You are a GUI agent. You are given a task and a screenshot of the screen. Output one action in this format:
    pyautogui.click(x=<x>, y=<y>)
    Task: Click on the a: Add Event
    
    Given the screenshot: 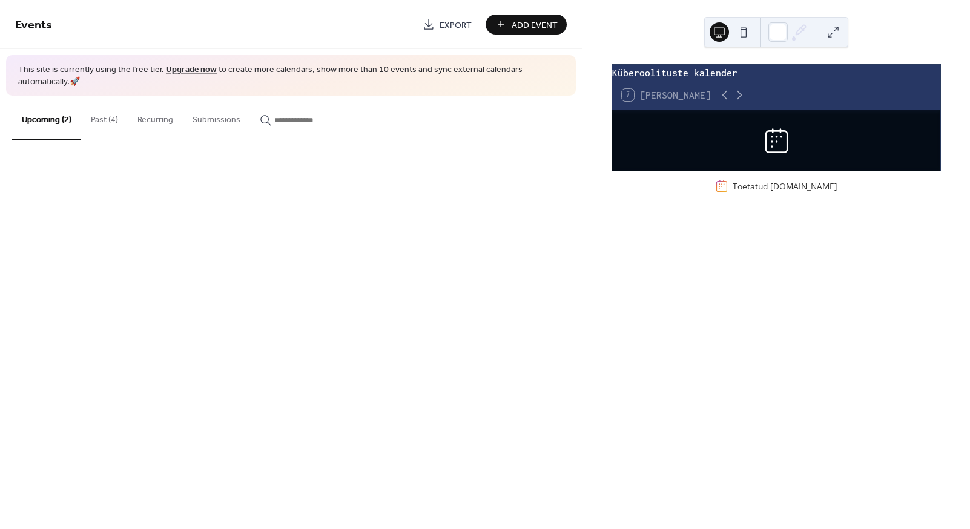 What is the action you would take?
    pyautogui.click(x=526, y=24)
    